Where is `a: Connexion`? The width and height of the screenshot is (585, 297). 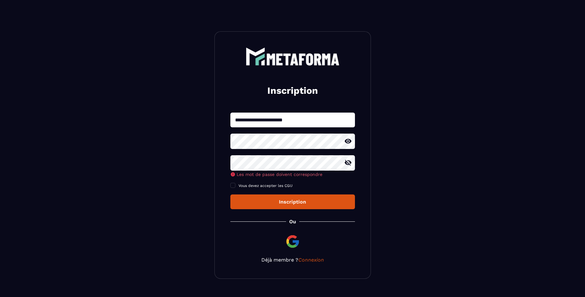
a: Connexion is located at coordinates (311, 259).